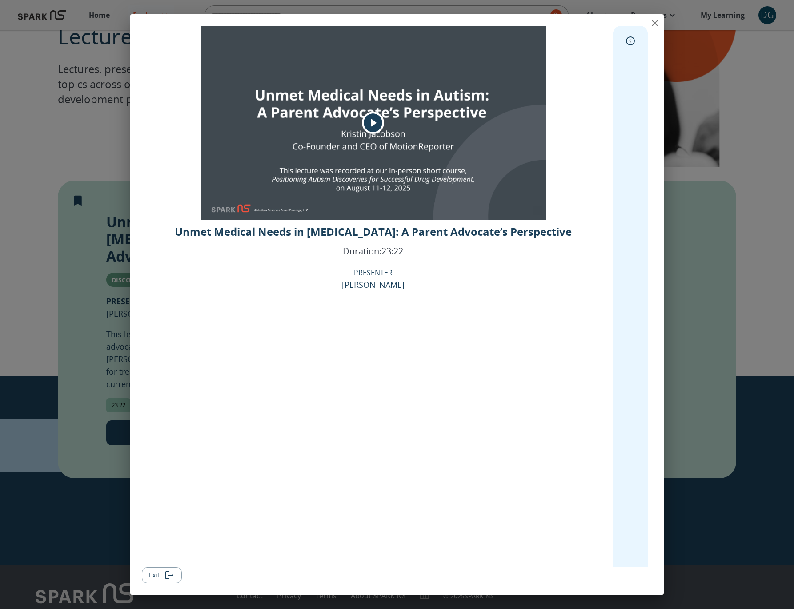  Describe the element at coordinates (373, 251) in the screenshot. I see `p: Duration: 23:22` at that location.